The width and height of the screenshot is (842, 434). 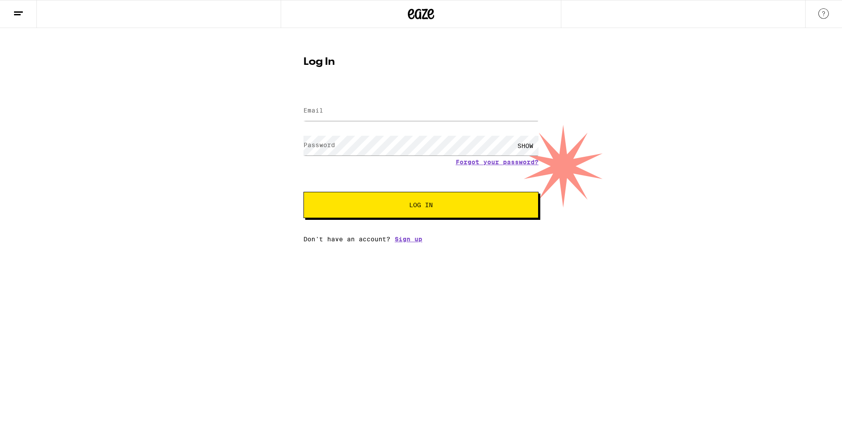 I want to click on h1: Log In, so click(x=421, y=62).